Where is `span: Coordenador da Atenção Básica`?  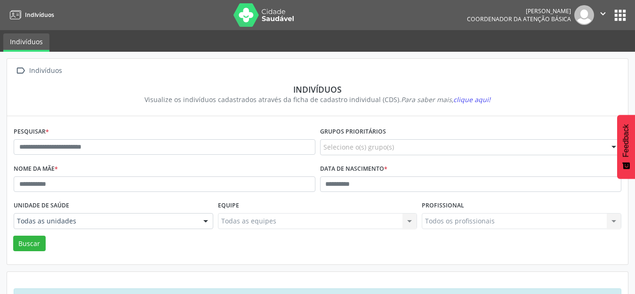
span: Coordenador da Atenção Básica is located at coordinates (519, 19).